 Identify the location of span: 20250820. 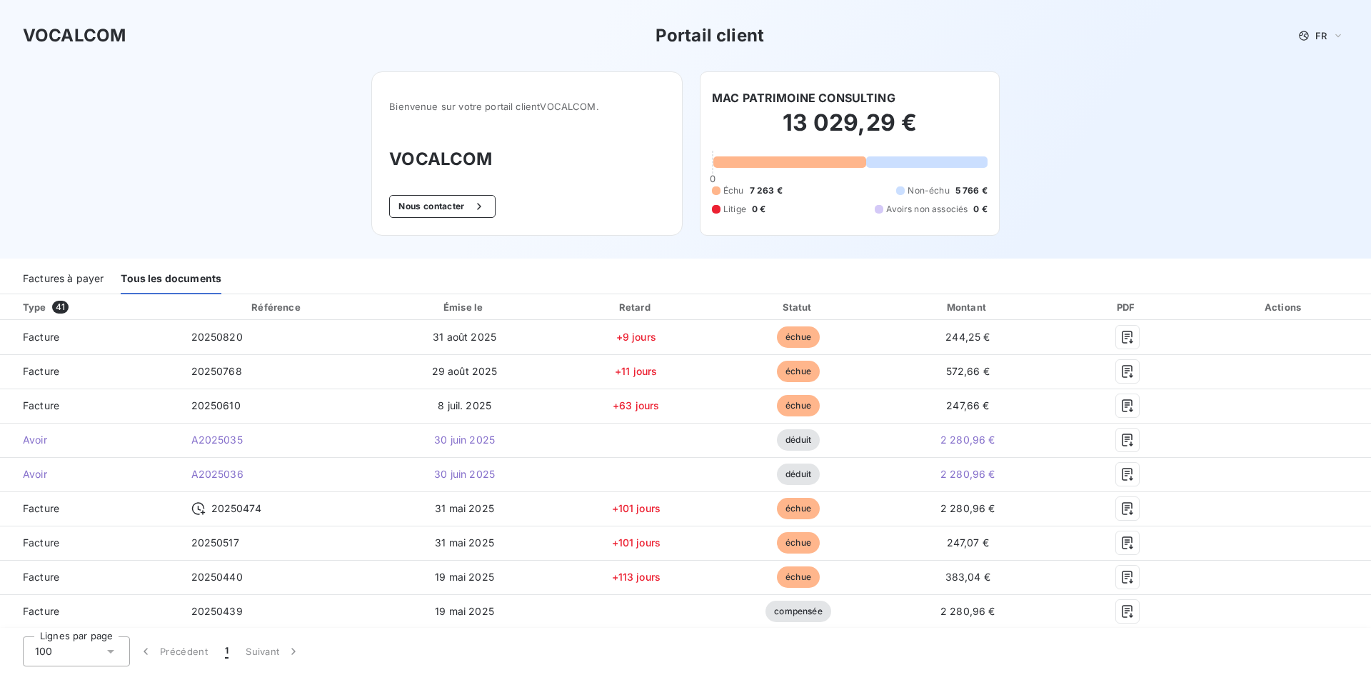
(217, 336).